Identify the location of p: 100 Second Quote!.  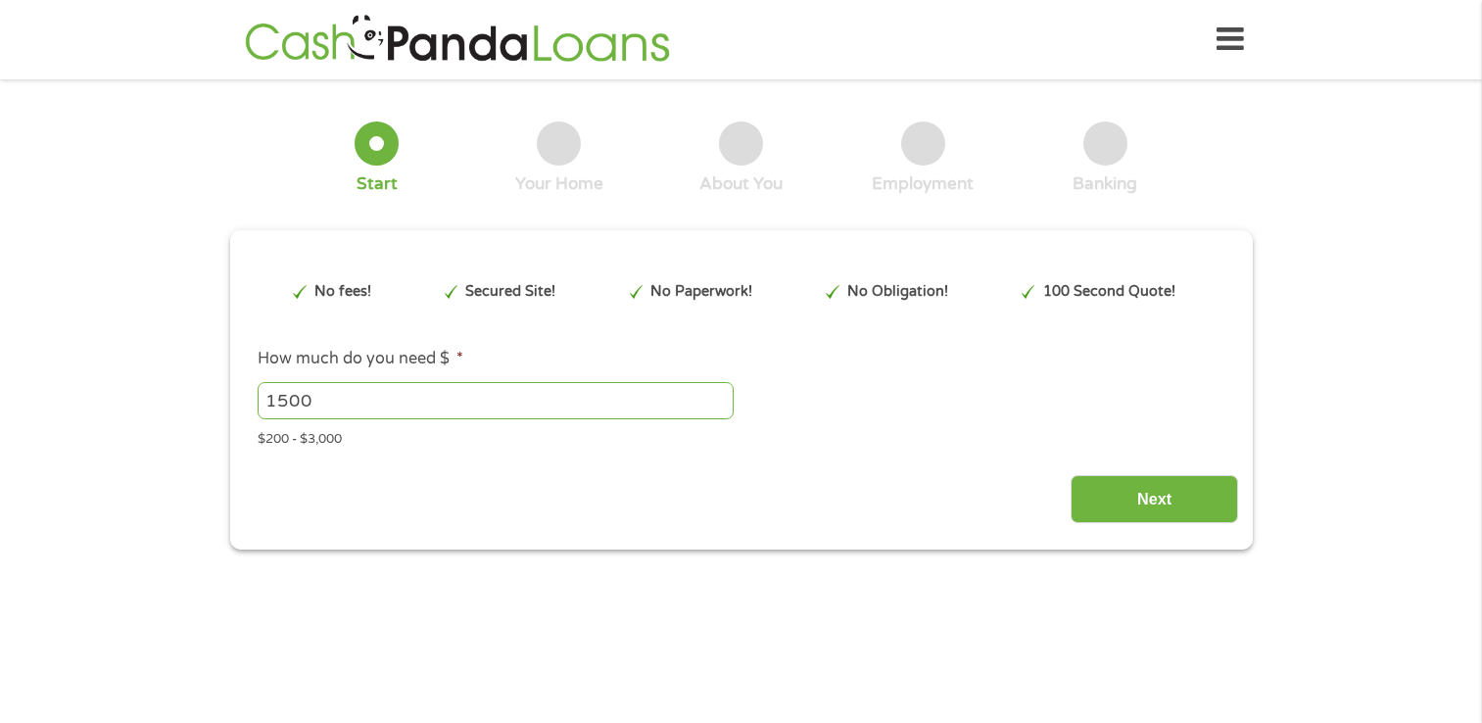
(1109, 292).